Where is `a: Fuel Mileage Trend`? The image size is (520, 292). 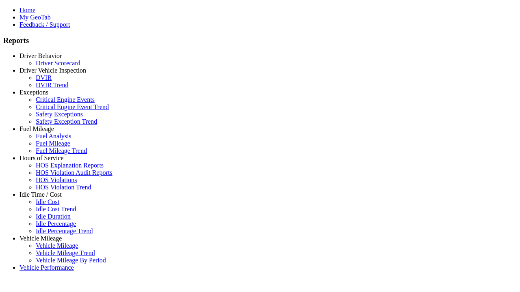
a: Fuel Mileage Trend is located at coordinates (61, 151).